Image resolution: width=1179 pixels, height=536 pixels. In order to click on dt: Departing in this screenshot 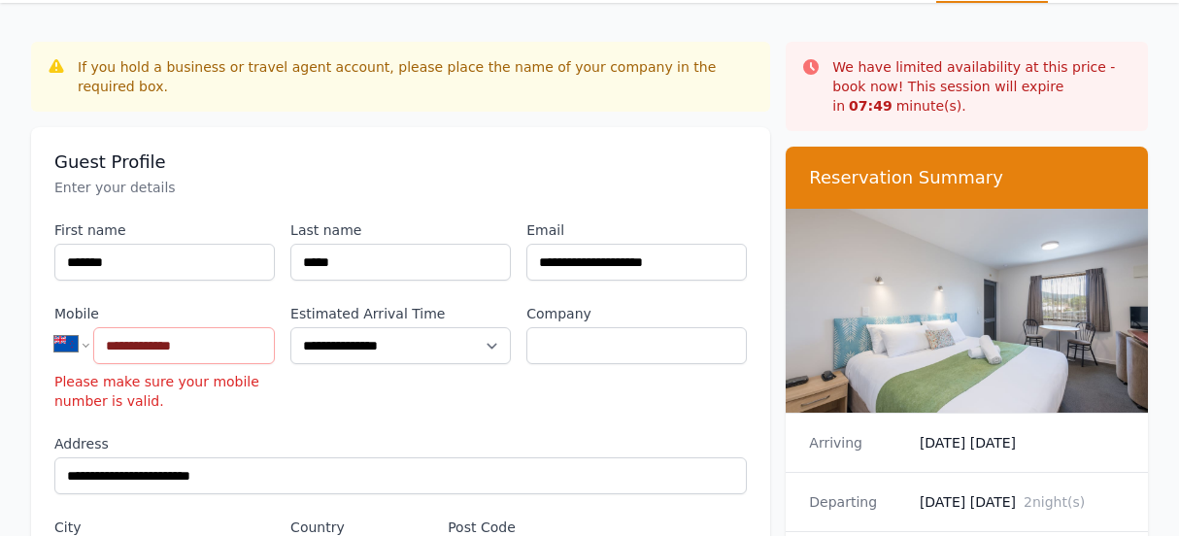, I will do `click(857, 502)`.